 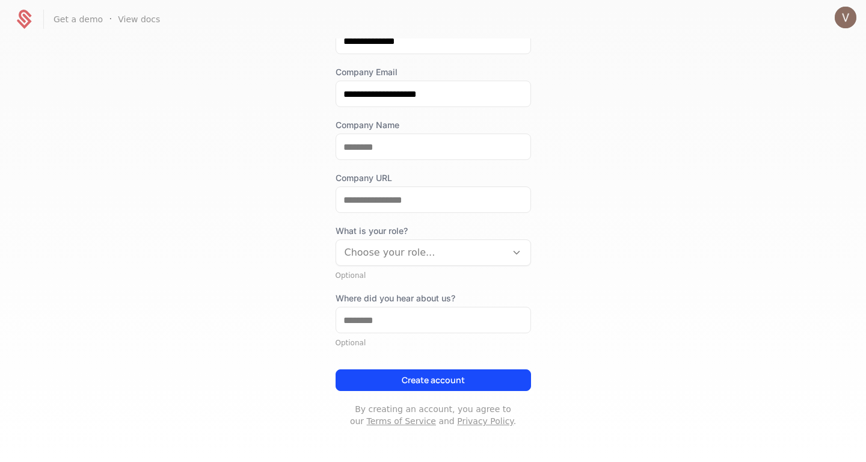 What do you see at coordinates (78, 19) in the screenshot?
I see `a: Get a demo` at bounding box center [78, 19].